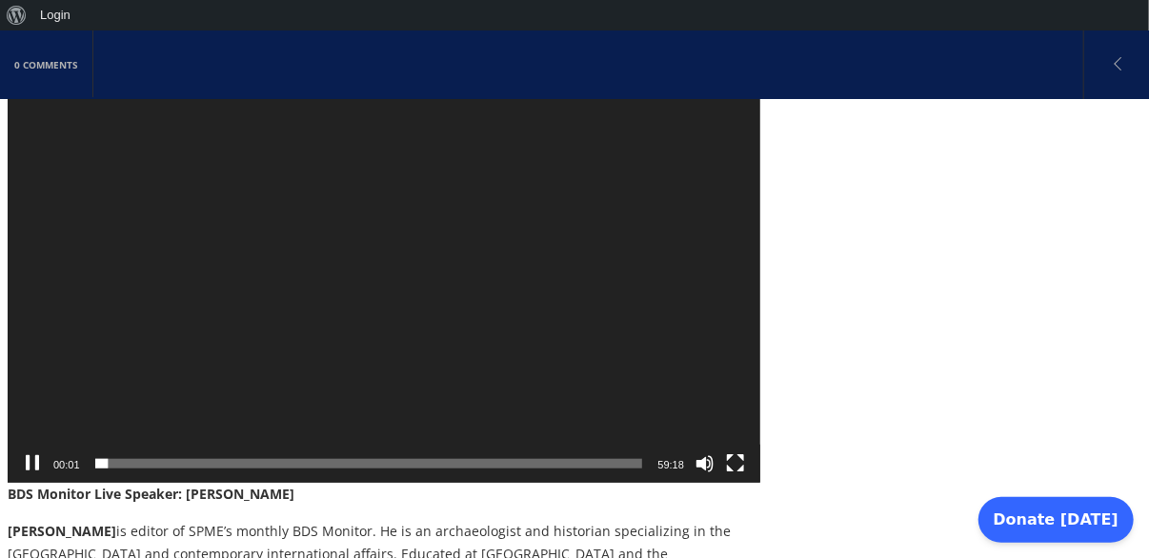 The image size is (1149, 558). I want to click on button: Mute, so click(705, 464).